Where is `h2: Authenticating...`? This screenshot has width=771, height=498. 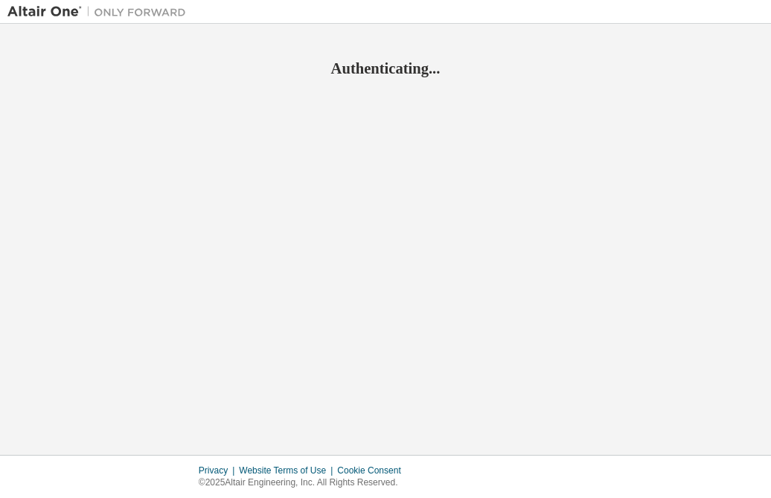 h2: Authenticating... is located at coordinates (385, 68).